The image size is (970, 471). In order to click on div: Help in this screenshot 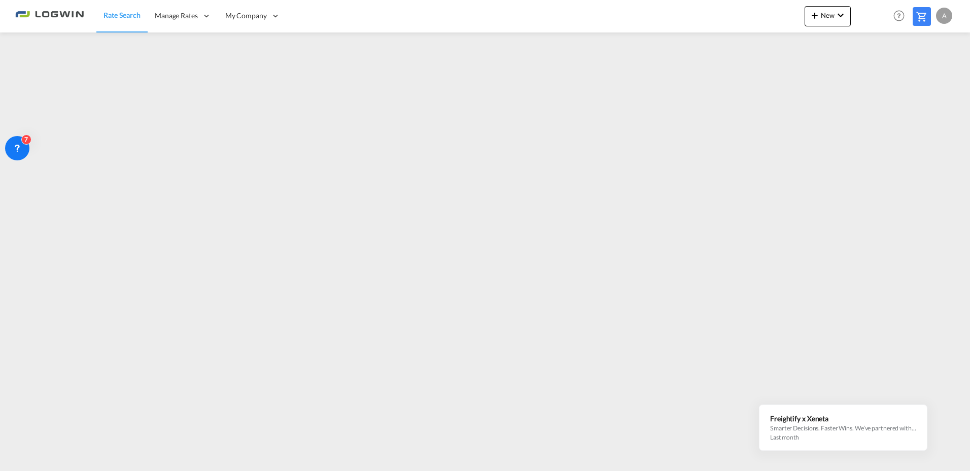, I will do `click(902, 16)`.